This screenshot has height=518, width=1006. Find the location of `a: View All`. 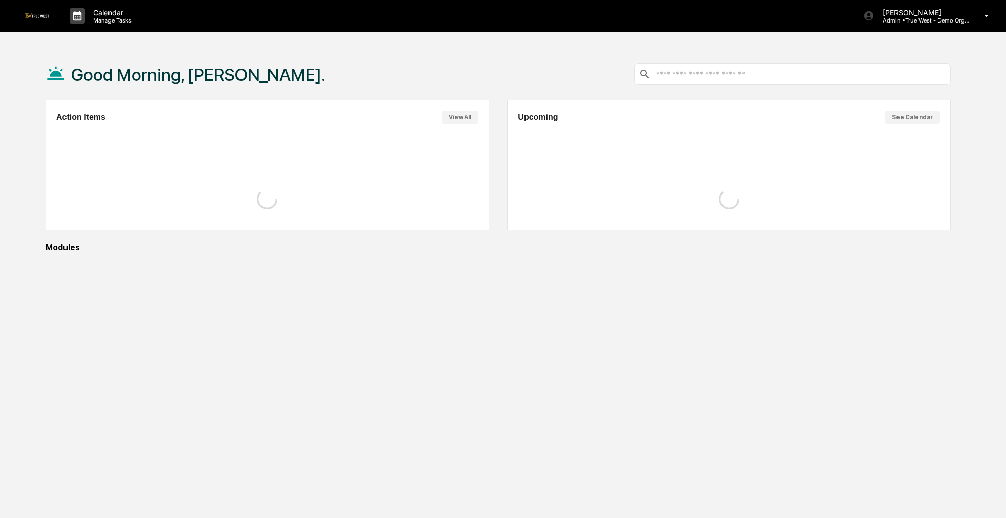

a: View All is located at coordinates (460, 117).